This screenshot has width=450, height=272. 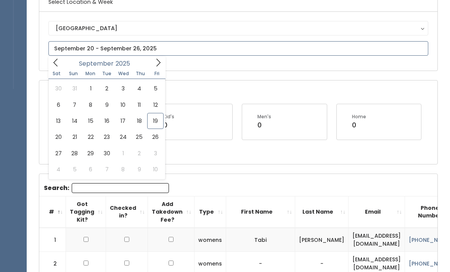 I want to click on span: September 4, 2025, so click(x=139, y=88).